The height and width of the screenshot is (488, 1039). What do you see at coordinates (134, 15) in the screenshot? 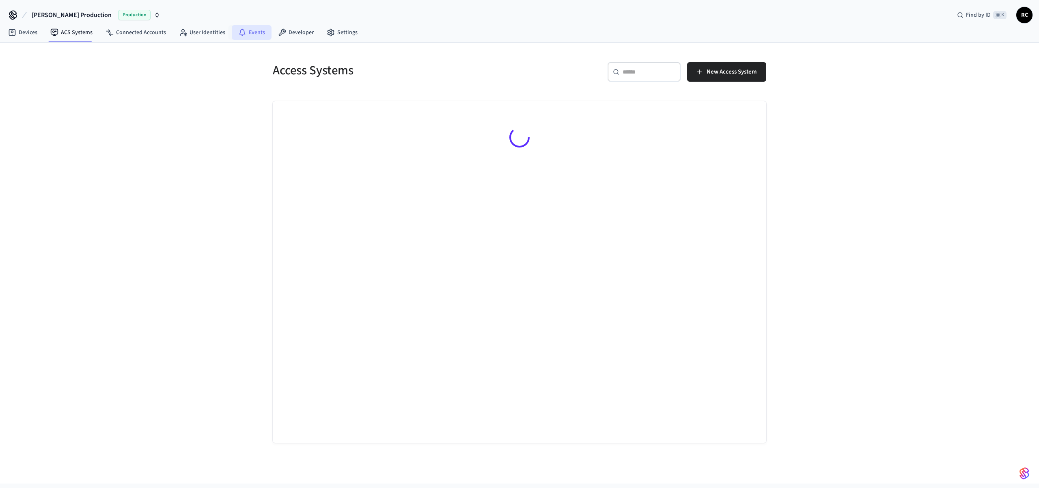
I see `span: Production` at bounding box center [134, 15].